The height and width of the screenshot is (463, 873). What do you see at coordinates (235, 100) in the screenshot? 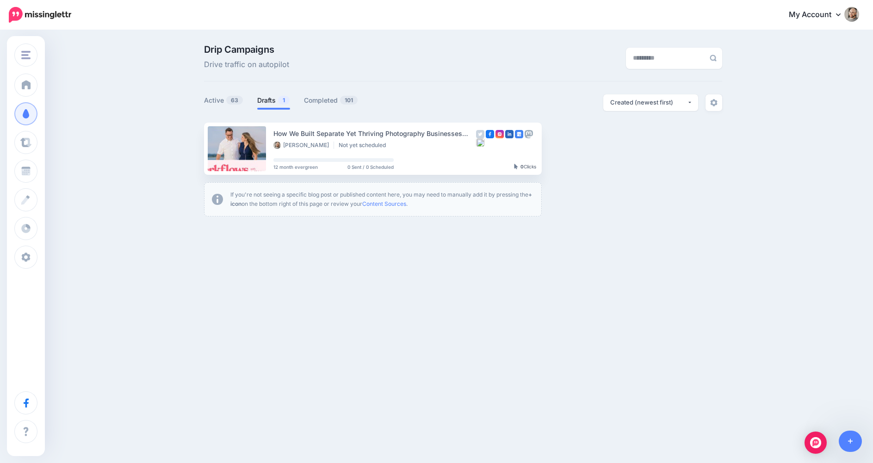
I see `span: 63` at bounding box center [235, 100].